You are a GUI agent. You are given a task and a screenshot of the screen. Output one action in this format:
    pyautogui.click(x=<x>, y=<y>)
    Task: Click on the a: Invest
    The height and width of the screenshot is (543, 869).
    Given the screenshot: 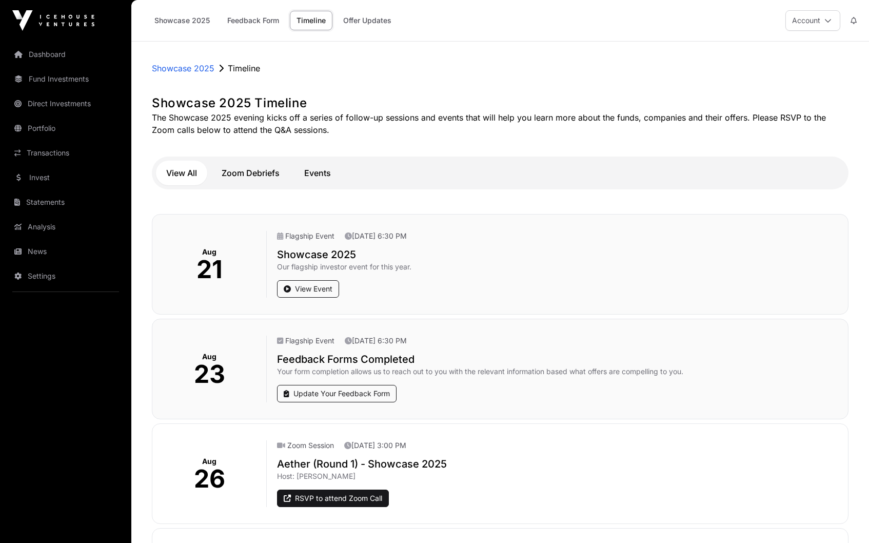 What is the action you would take?
    pyautogui.click(x=66, y=177)
    